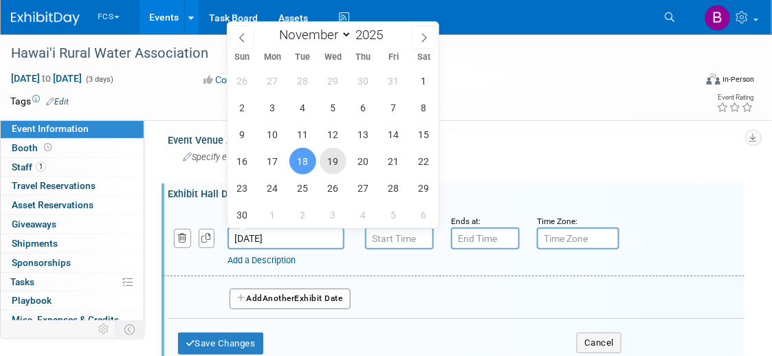 Image resolution: width=772 pixels, height=356 pixels. What do you see at coordinates (238, 80) in the screenshot?
I see `button: Committed` at bounding box center [238, 80].